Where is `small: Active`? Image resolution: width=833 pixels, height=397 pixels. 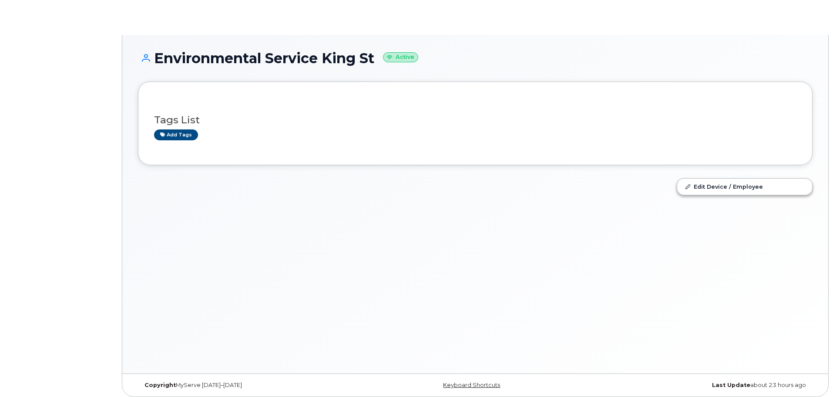 small: Active is located at coordinates (401, 57).